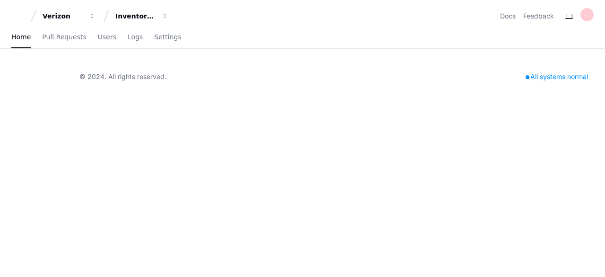 The height and width of the screenshot is (277, 605). What do you see at coordinates (64, 37) in the screenshot?
I see `a: Pull Requests` at bounding box center [64, 37].